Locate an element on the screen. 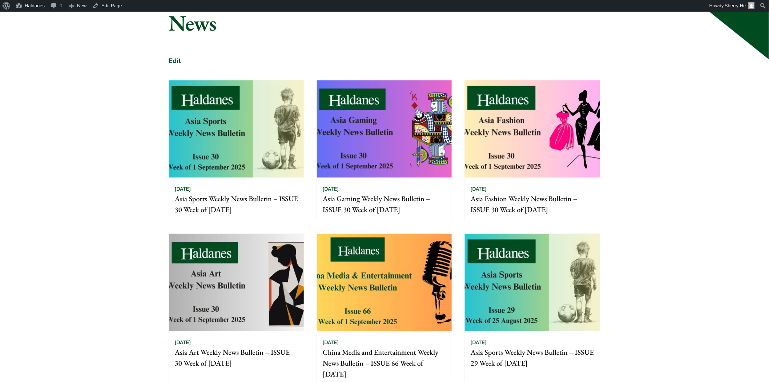 This screenshot has height=382, width=769. h1: News is located at coordinates (384, 23).